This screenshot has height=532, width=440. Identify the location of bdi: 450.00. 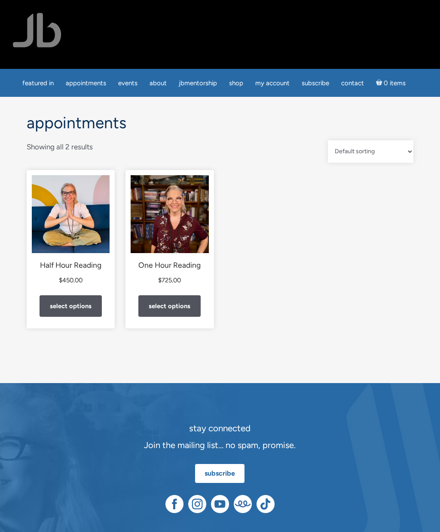
(71, 280).